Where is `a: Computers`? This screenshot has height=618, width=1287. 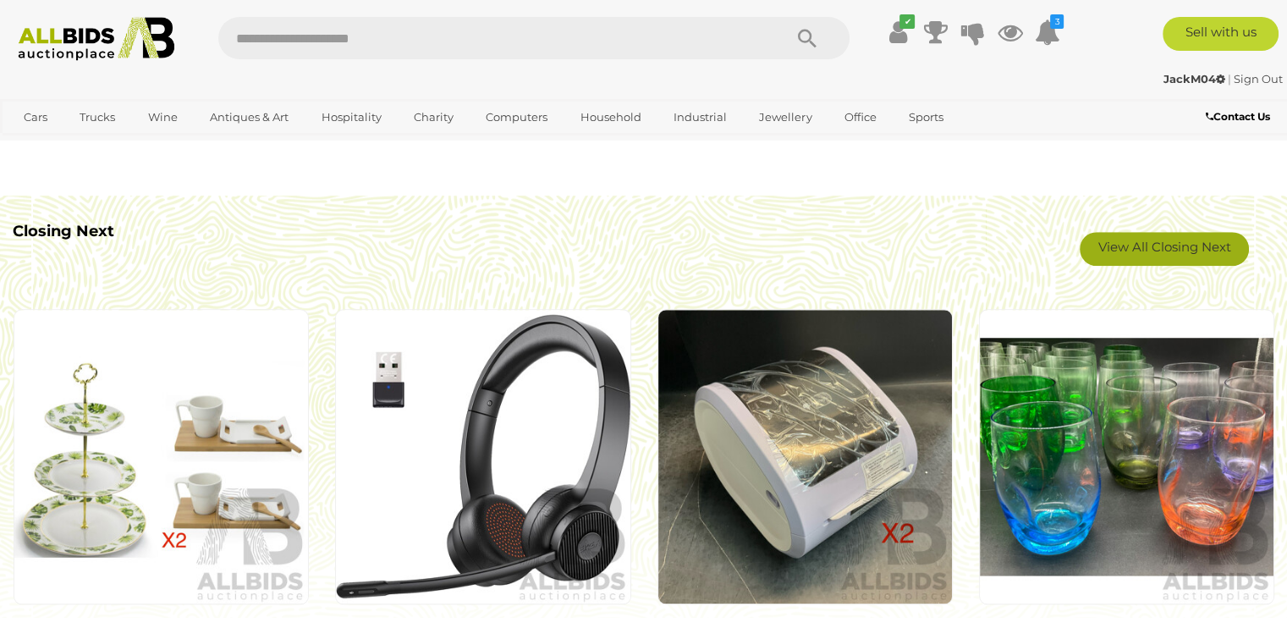 a: Computers is located at coordinates (516, 117).